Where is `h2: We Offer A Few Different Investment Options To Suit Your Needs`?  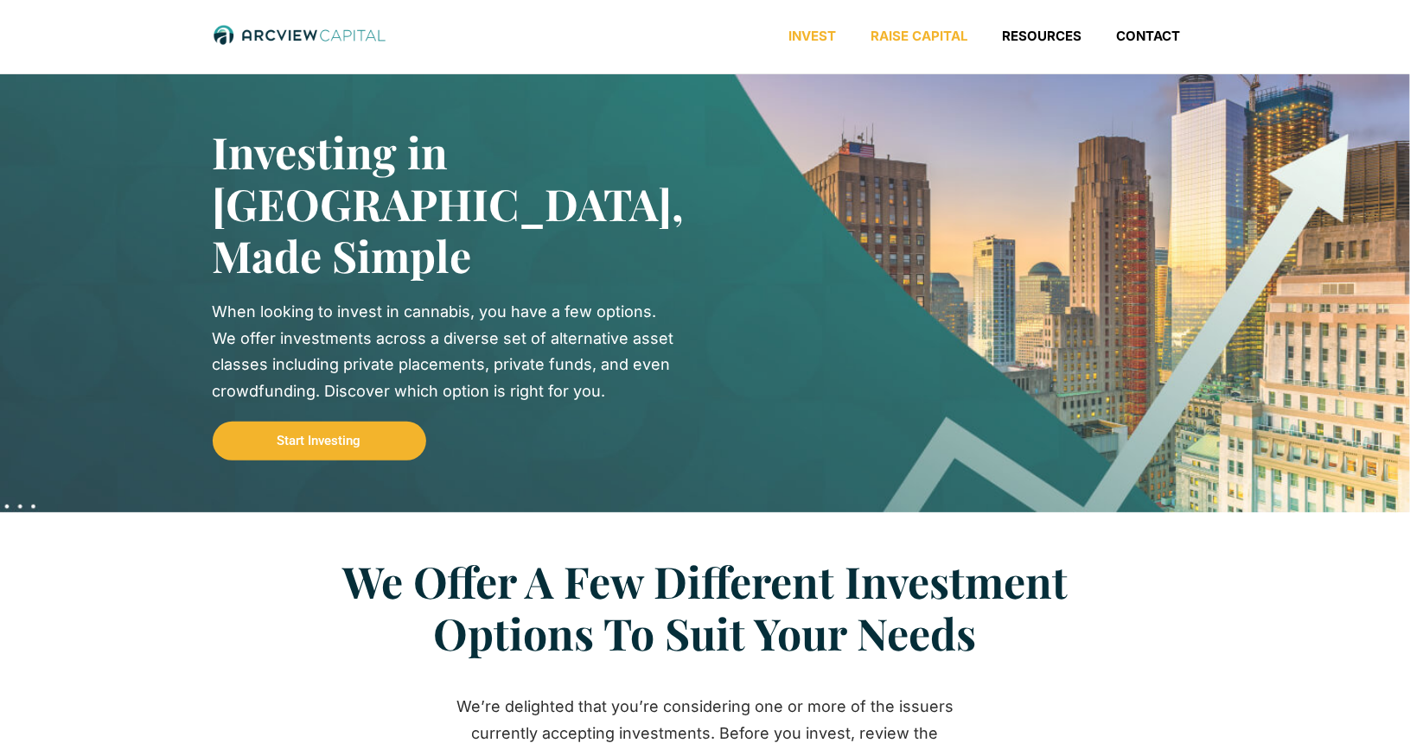
h2: We Offer A Few Different Investment Options To Suit Your Needs is located at coordinates (705, 608).